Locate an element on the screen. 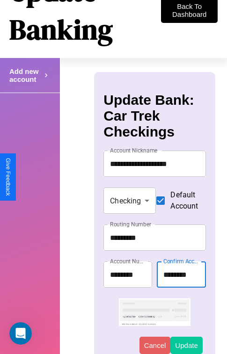 The image size is (227, 354). label: Routing Number is located at coordinates (130, 224).